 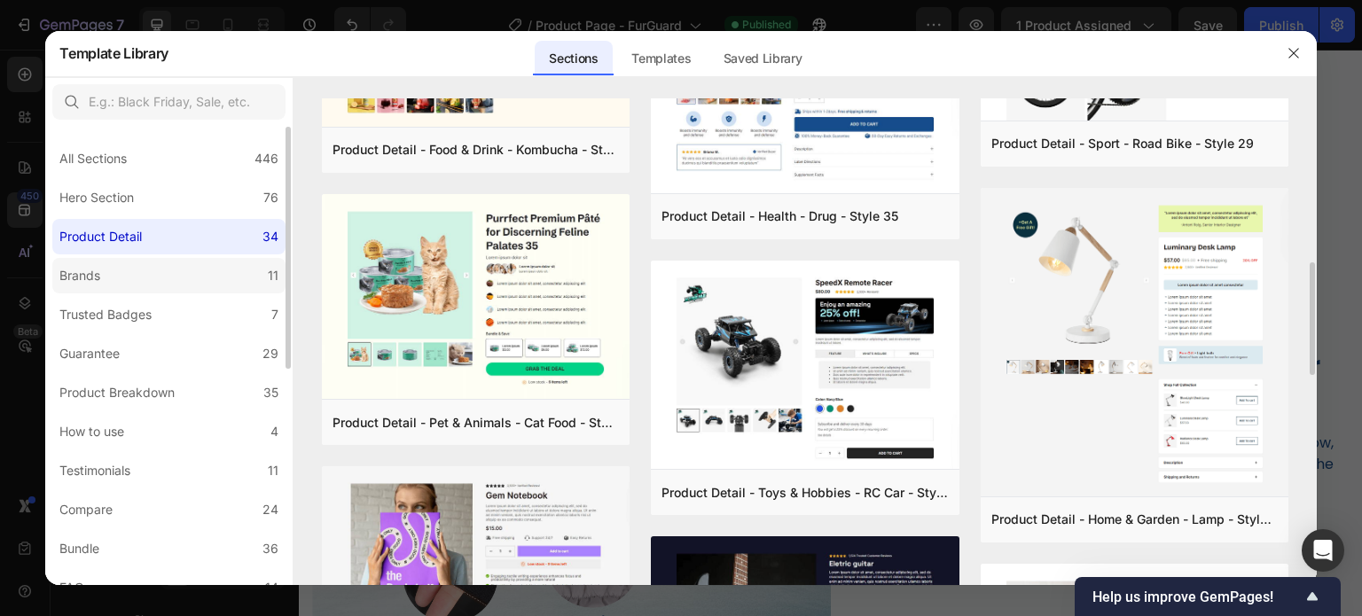 What do you see at coordinates (1323, 551) in the screenshot?
I see `div: Open Intercom Messenger` at bounding box center [1323, 551].